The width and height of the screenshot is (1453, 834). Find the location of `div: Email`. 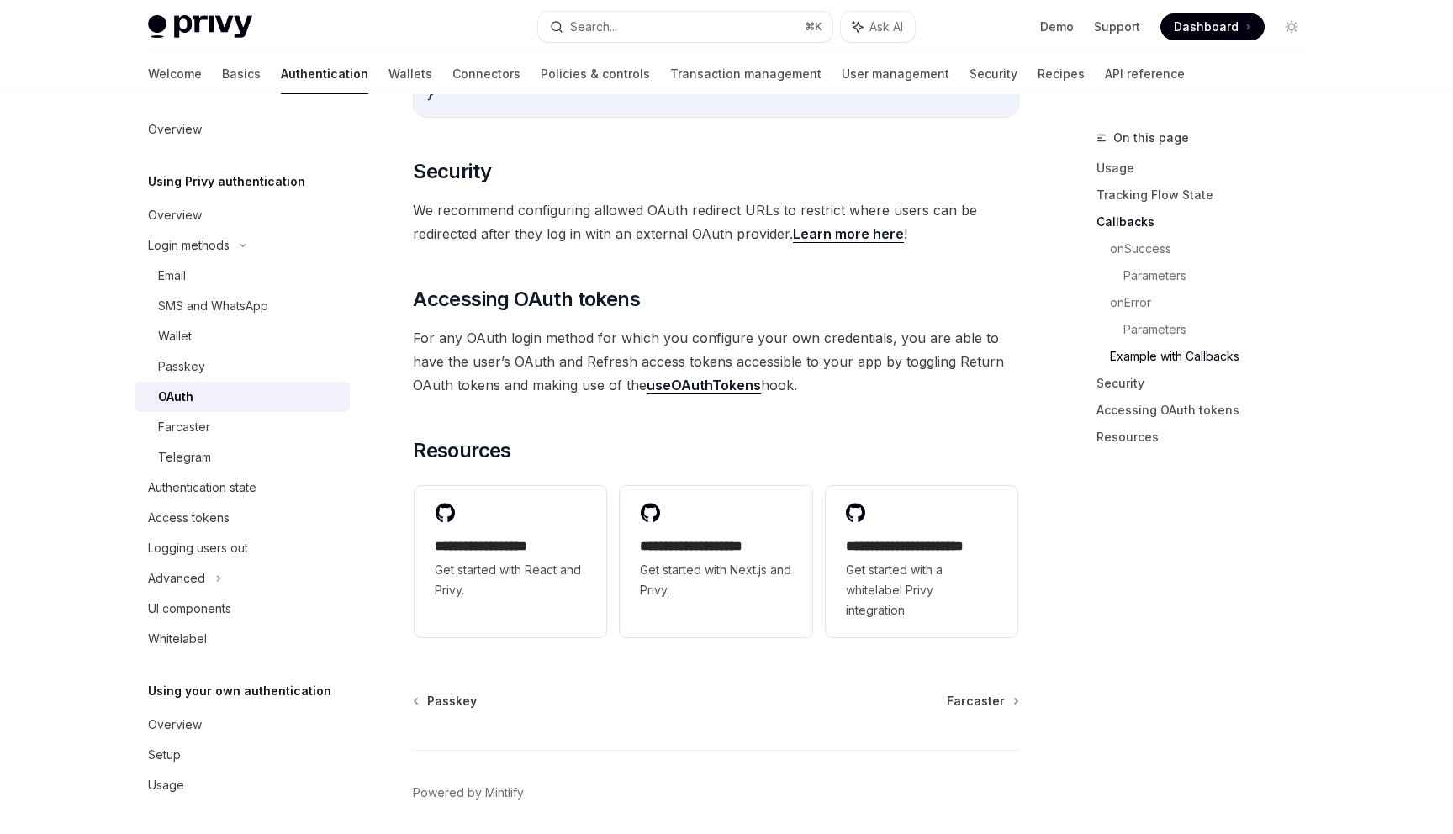

div: Email is located at coordinates (171, 276).